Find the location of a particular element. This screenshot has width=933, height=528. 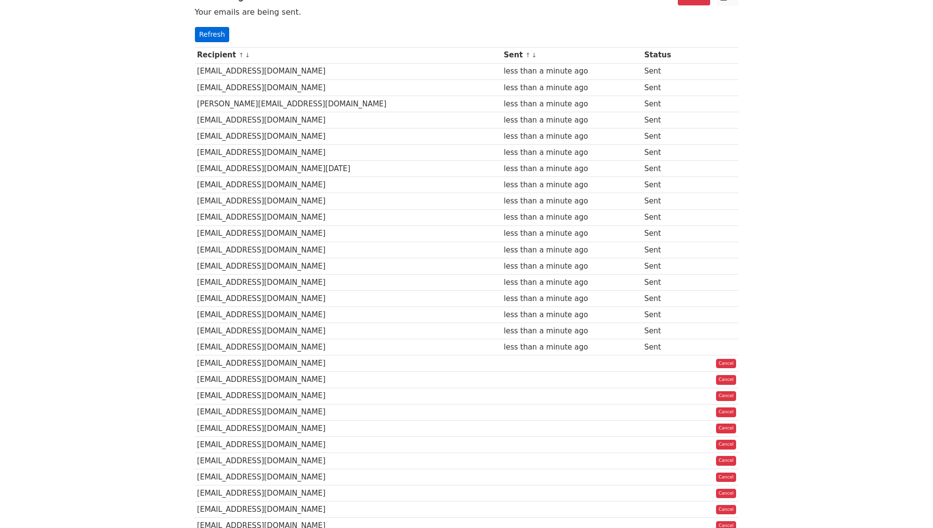

a: Refresh is located at coordinates (212, 34).